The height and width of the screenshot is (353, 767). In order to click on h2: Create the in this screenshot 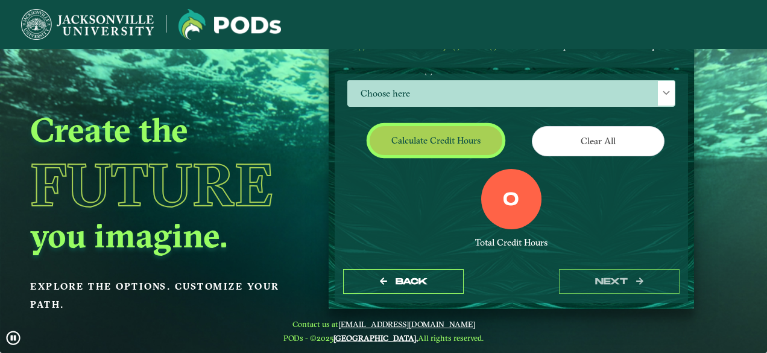, I will do `click(165, 130)`.